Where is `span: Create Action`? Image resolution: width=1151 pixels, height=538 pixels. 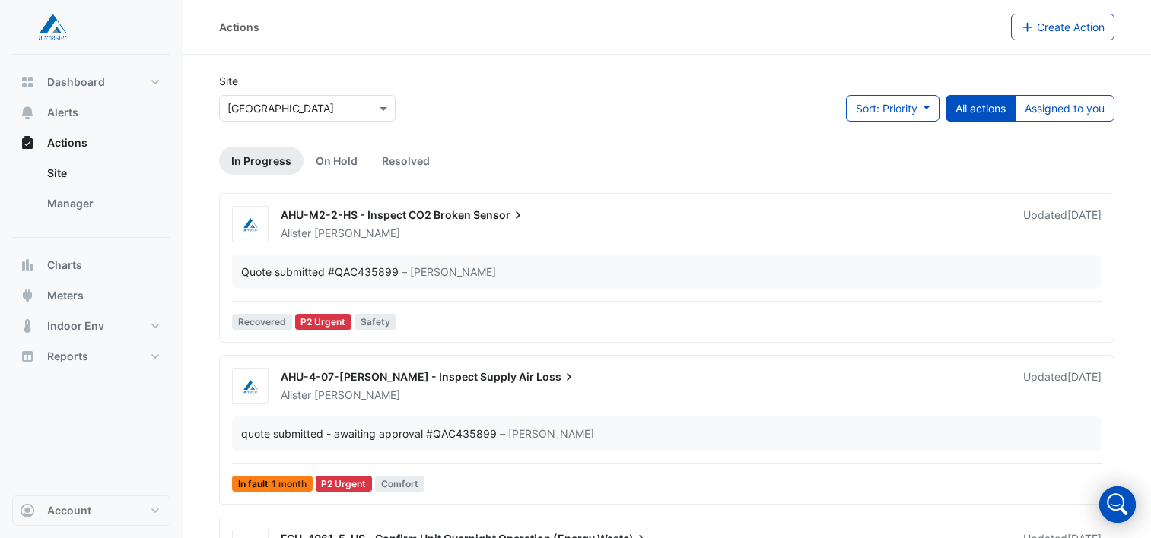
span: Create Action is located at coordinates (1070, 27).